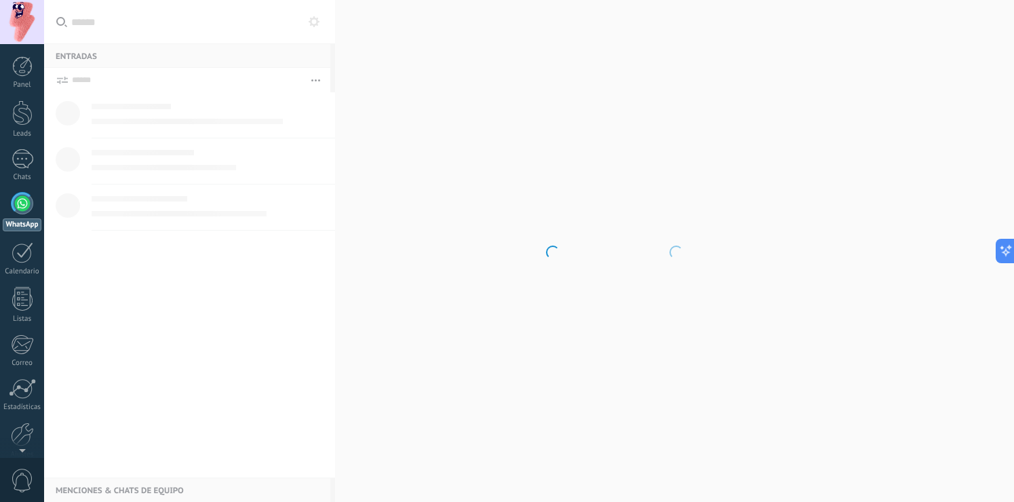 This screenshot has height=502, width=1014. I want to click on div: Listas, so click(22, 319).